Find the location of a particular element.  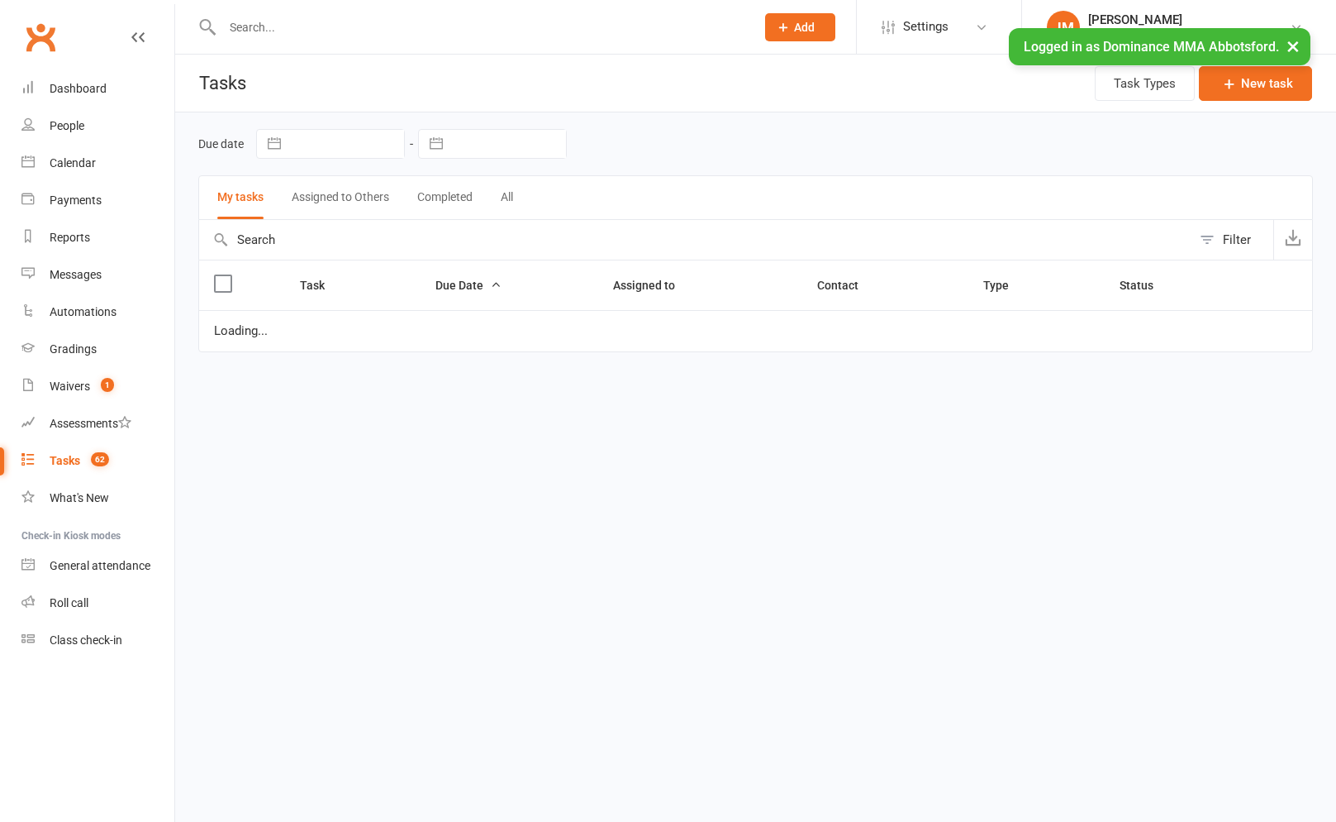

div: Payments is located at coordinates (75, 200).